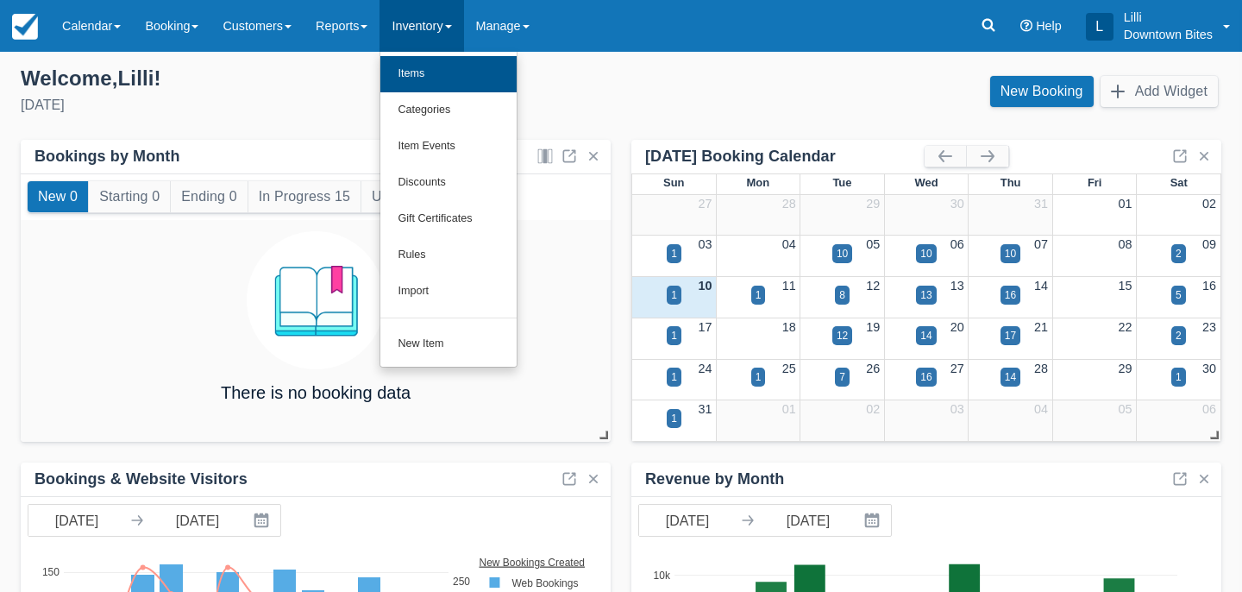 Image resolution: width=1242 pixels, height=592 pixels. Describe the element at coordinates (449, 255) in the screenshot. I see `a: Rules` at that location.